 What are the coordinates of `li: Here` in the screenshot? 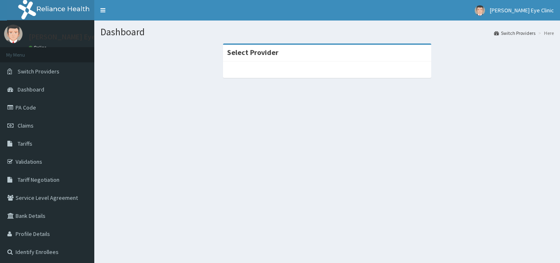 It's located at (545, 33).